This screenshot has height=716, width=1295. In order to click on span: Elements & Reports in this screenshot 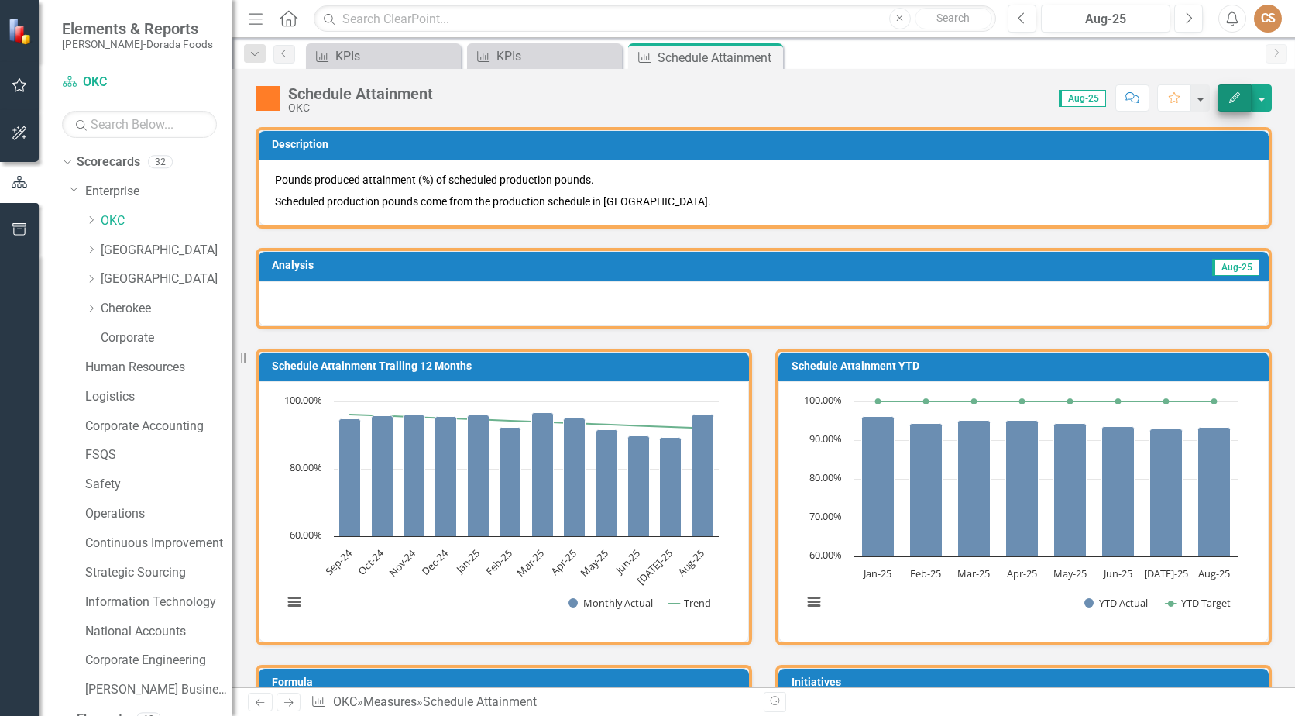, I will do `click(137, 29)`.